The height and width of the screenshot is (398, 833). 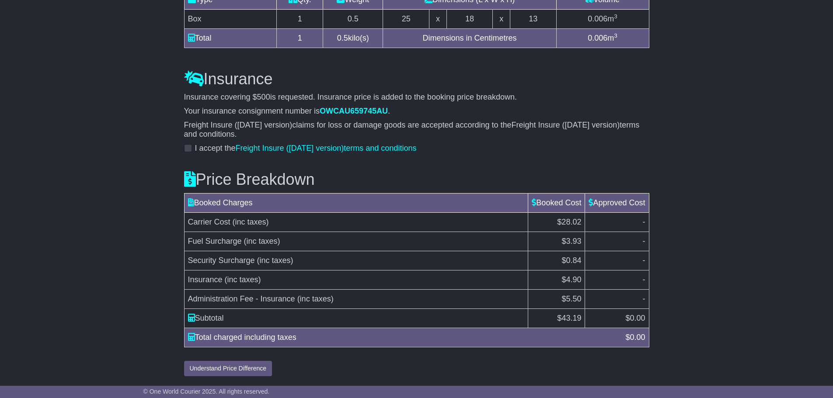 I want to click on span: 43.19, so click(x=571, y=318).